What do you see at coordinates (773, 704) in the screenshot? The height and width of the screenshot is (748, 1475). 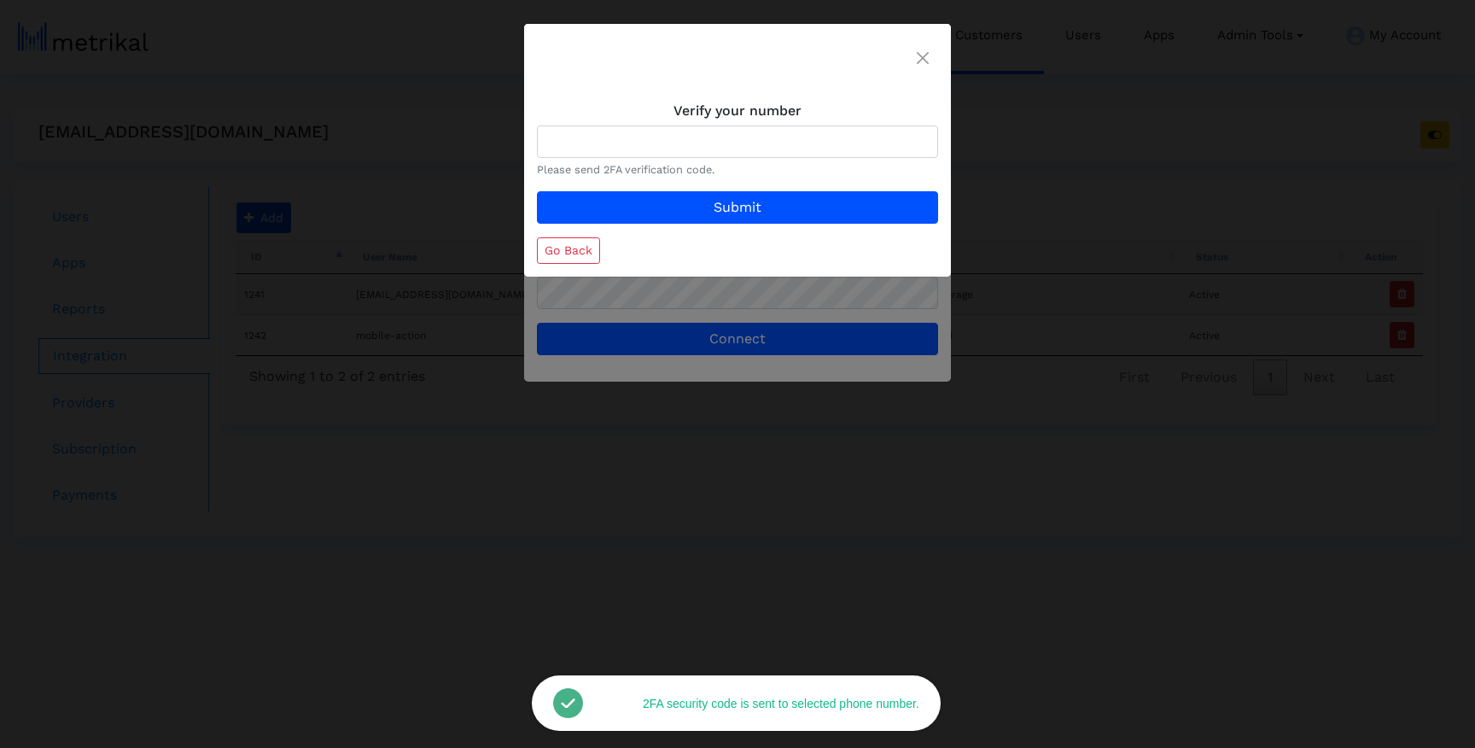 I see `div: 2FA security code is sent to selected phone number.` at bounding box center [773, 704].